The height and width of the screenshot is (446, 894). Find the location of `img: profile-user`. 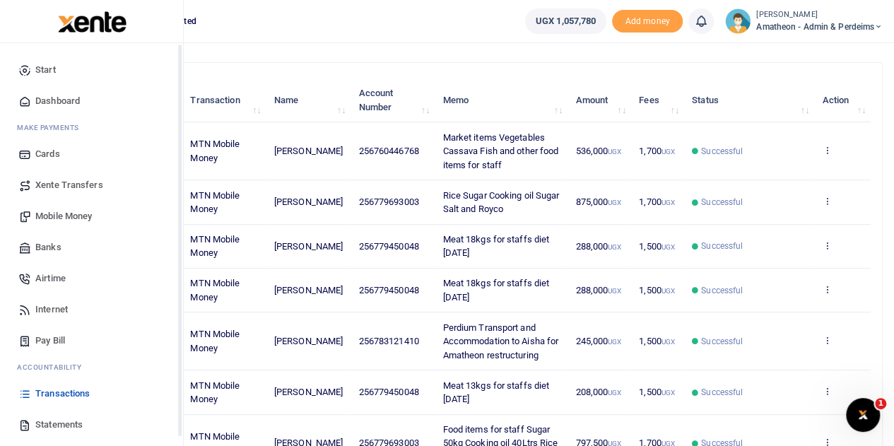

img: profile-user is located at coordinates (738, 21).